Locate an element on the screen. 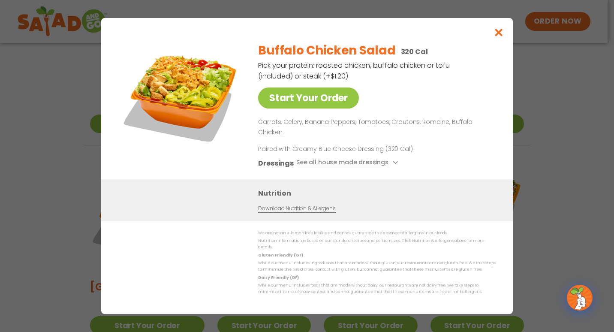 The height and width of the screenshot is (332, 614). p: While our menu includes ingredients that are made without gluten, our restaurants are not gluten ... is located at coordinates (377, 266).